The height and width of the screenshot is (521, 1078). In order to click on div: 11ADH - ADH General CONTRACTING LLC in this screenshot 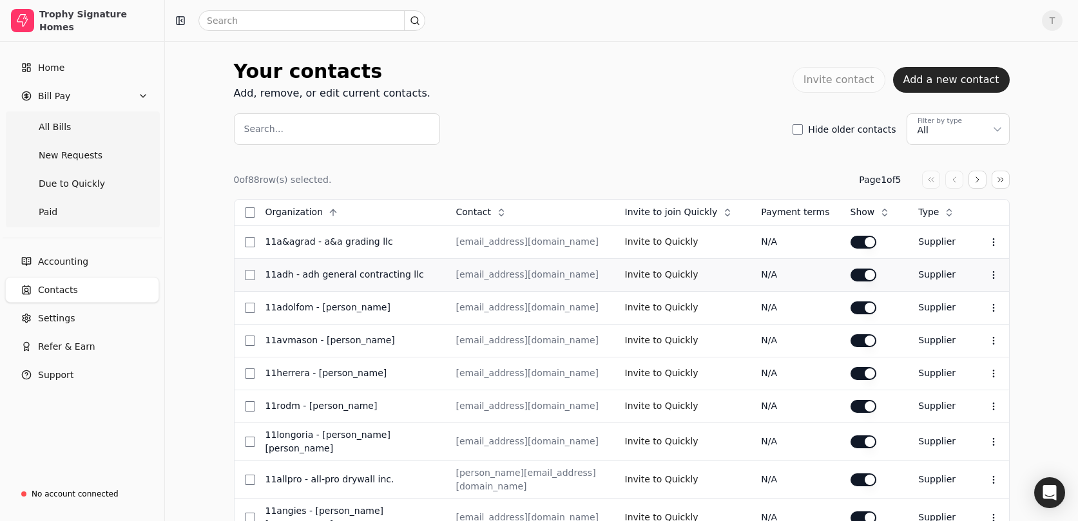, I will do `click(351, 275)`.